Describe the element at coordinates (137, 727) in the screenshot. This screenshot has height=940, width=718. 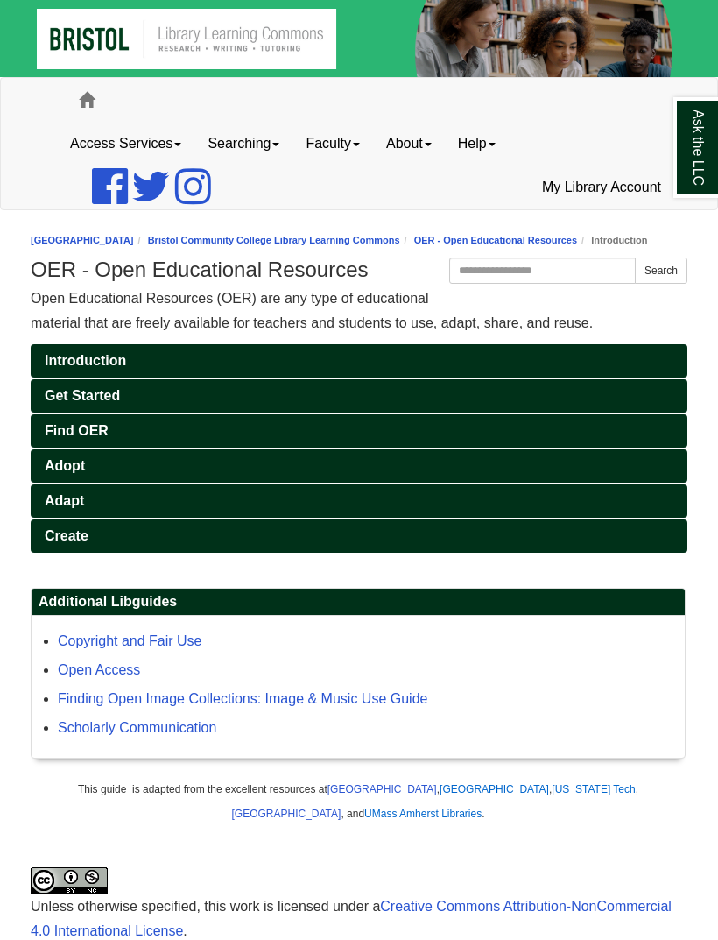
I see `a: Scholarly Communication` at that location.